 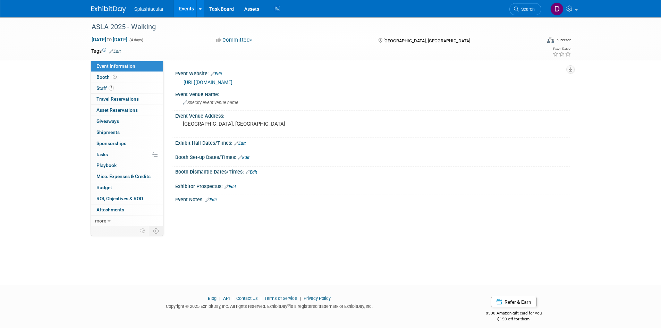 What do you see at coordinates (514, 319) in the screenshot?
I see `div: $150 off for them.` at bounding box center [514, 319].